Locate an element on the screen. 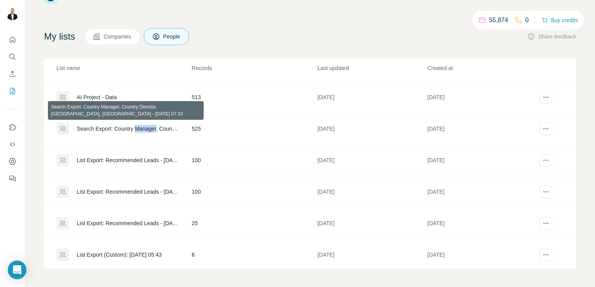  span: People is located at coordinates (172, 37).